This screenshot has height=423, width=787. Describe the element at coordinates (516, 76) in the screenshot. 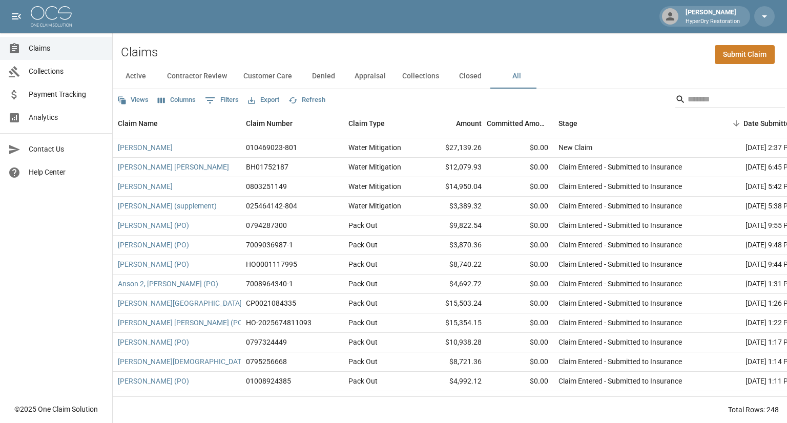

I see `button: All` at that location.